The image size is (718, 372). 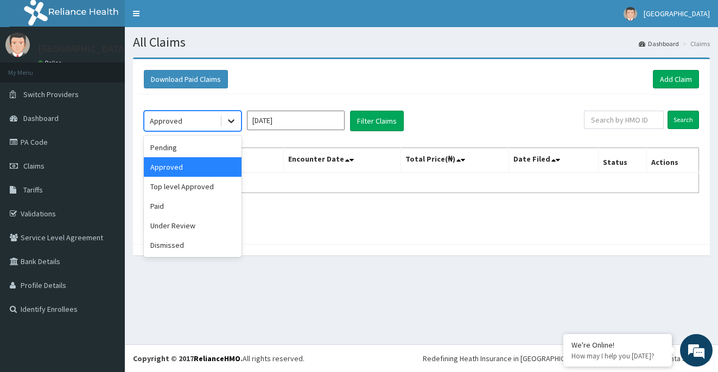 I want to click on div: Dismissed, so click(x=193, y=245).